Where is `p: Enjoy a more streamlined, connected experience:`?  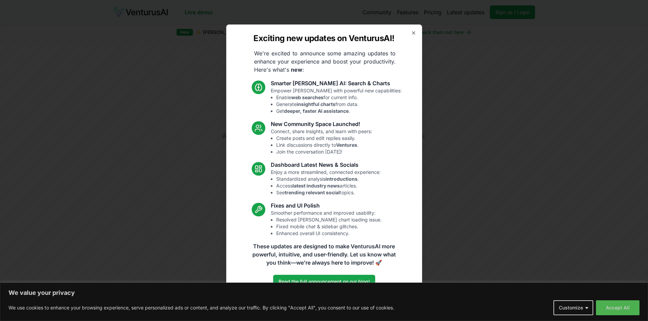
p: Enjoy a more streamlined, connected experience: is located at coordinates (325, 183).